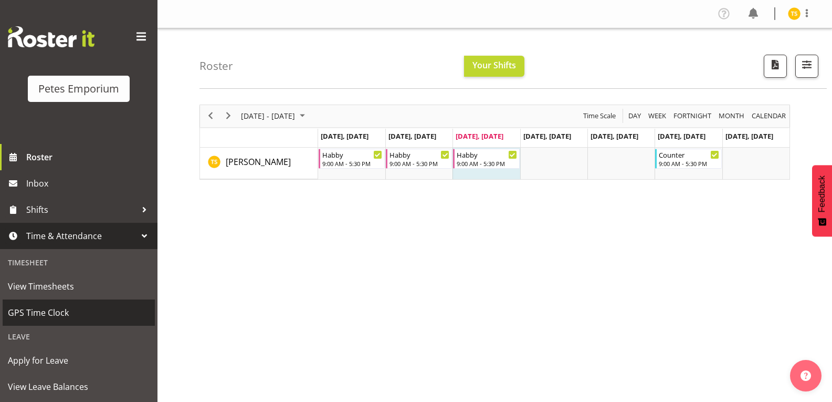  Describe the element at coordinates (657, 116) in the screenshot. I see `button: Timeline Week` at that location.